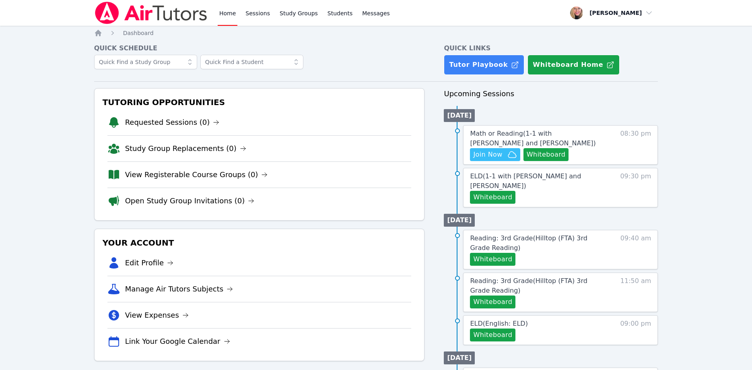  What do you see at coordinates (179, 289) in the screenshot?
I see `a: Manage Air Tutors Subjects` at bounding box center [179, 289].